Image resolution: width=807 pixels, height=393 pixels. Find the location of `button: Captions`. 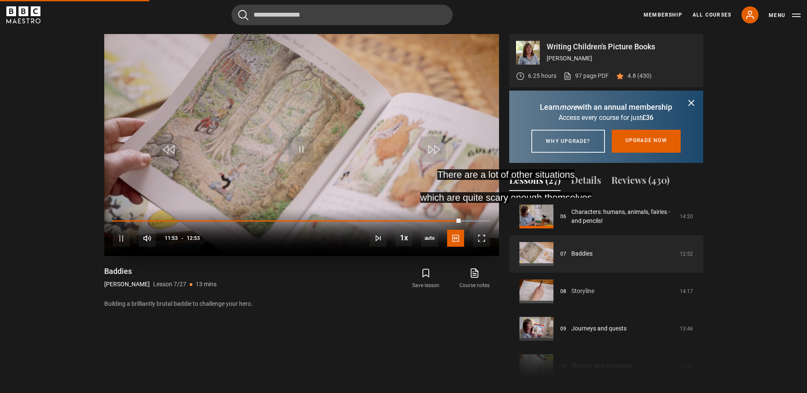

button: Captions is located at coordinates (456, 238).